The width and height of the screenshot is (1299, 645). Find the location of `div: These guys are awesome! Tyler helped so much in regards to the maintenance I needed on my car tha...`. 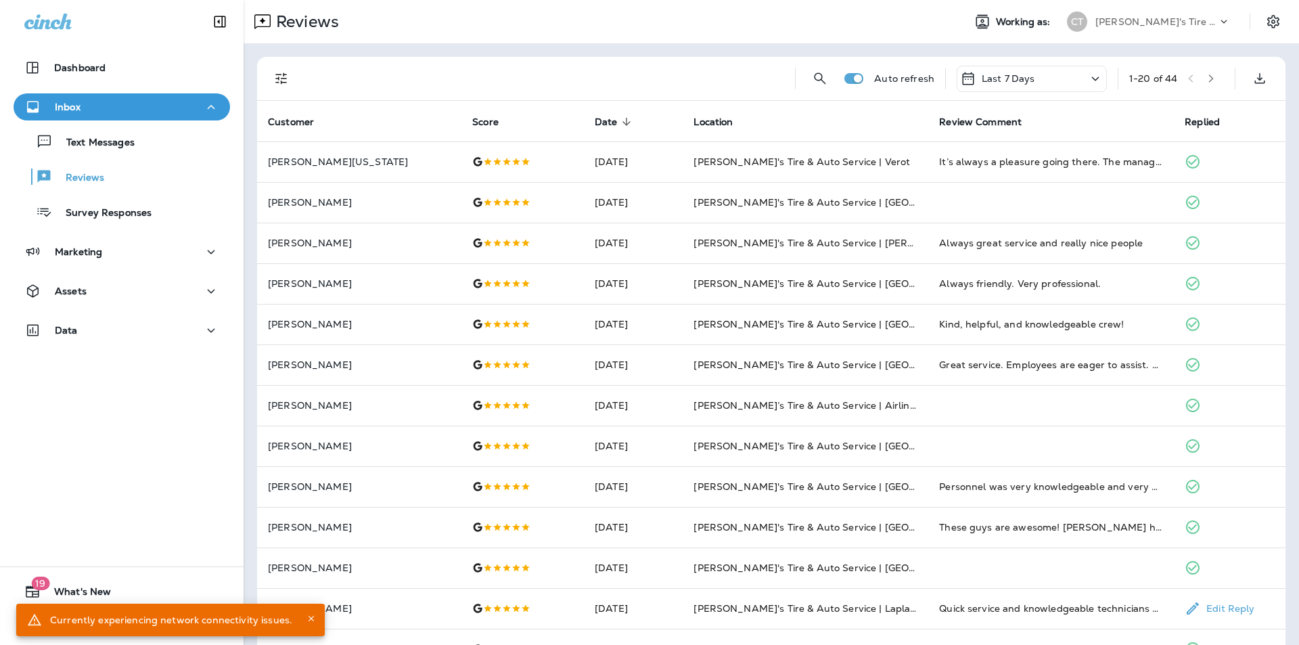

div: These guys are awesome! Tyler helped so much in regards to the maintenance I needed on my car tha... is located at coordinates (1051, 527).